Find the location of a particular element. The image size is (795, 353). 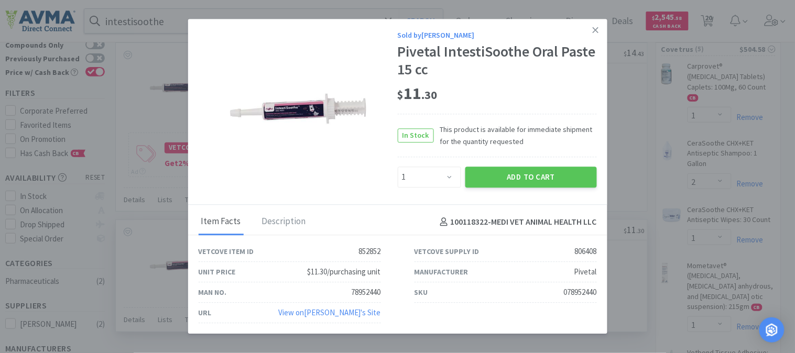

div: Item Facts is located at coordinates (221, 222).